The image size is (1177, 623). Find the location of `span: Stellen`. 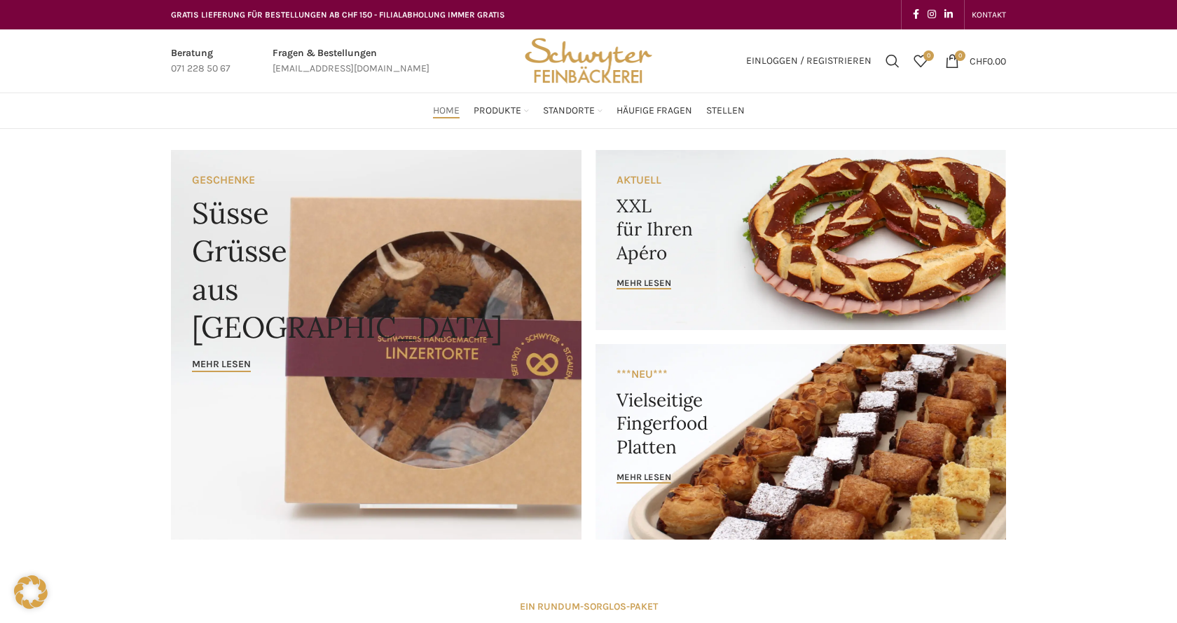

span: Stellen is located at coordinates (725, 111).